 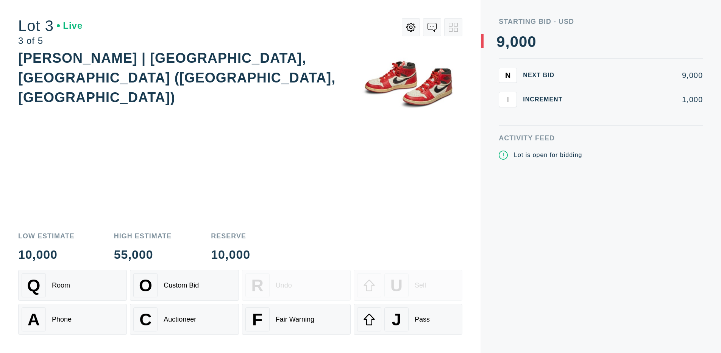 I want to click on div: High Estimate, so click(x=143, y=236).